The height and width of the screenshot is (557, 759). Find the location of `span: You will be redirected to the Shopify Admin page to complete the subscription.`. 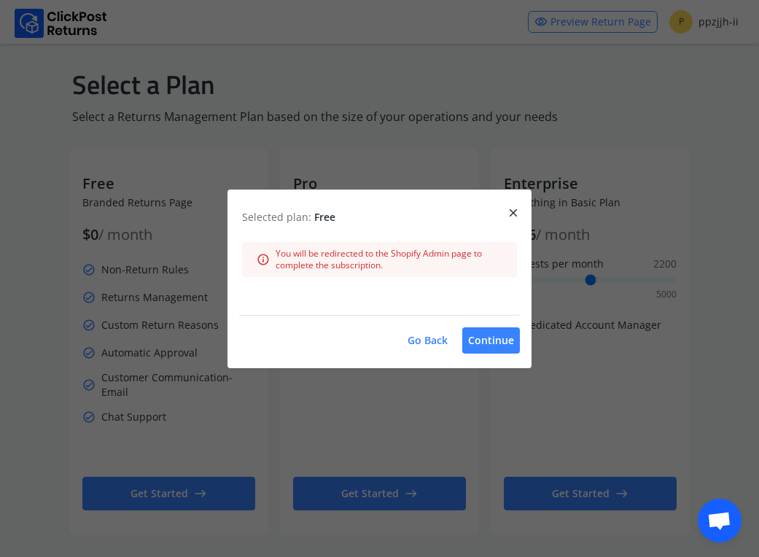

span: You will be redirected to the Shopify Admin page to complete the subscription. is located at coordinates (389, 260).